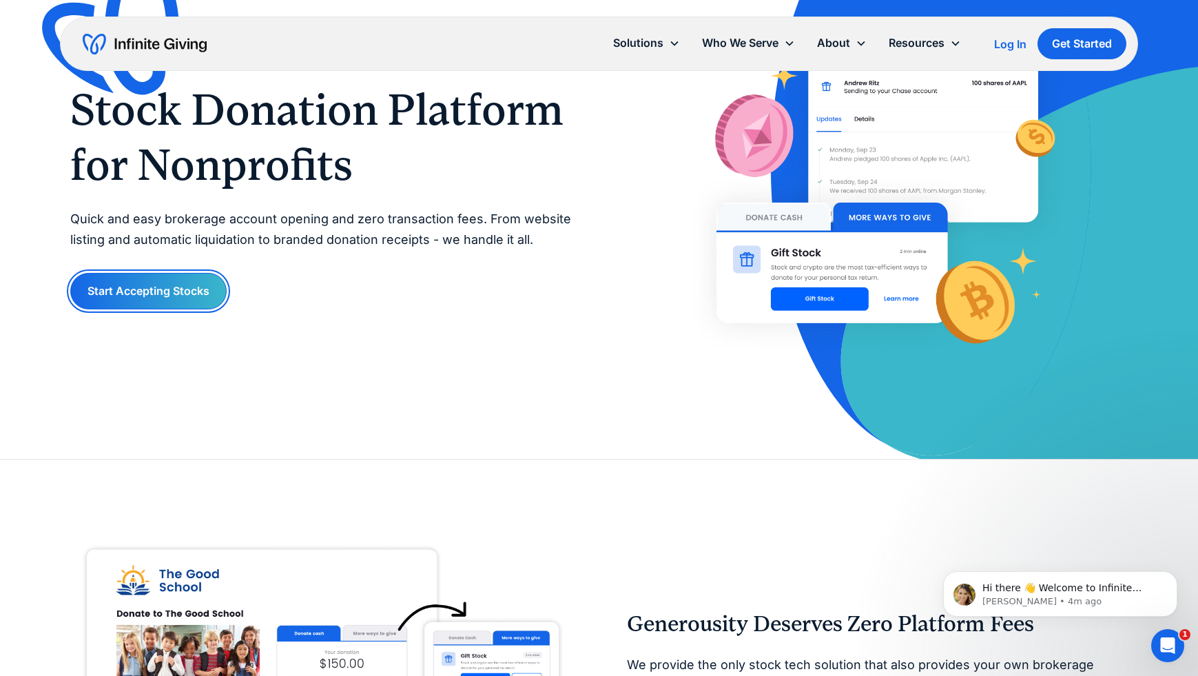 This screenshot has height=676, width=1198. What do you see at coordinates (321, 229) in the screenshot?
I see `p: Quick and easy brokerage account opening and zero transaction fees. From website listing and auto...` at bounding box center [321, 229].